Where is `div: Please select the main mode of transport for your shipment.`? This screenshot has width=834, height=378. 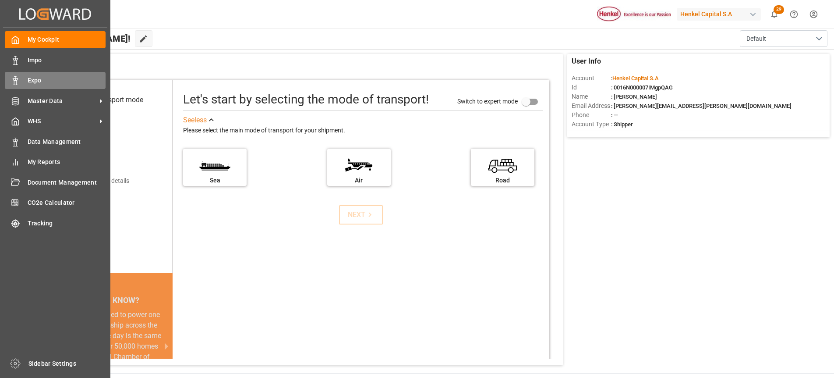 div: Please select the main mode of transport for your shipment. is located at coordinates (363, 131).